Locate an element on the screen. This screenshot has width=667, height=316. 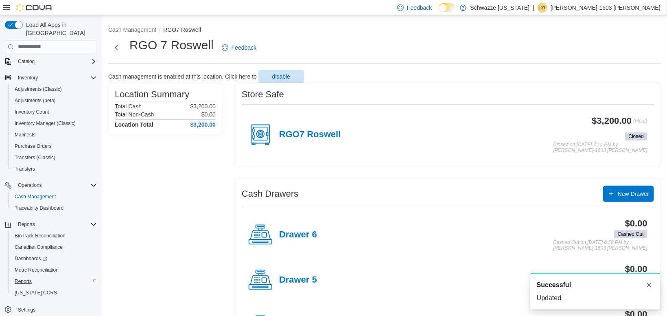
a: Inventory Manager (Classic) is located at coordinates (45, 123).